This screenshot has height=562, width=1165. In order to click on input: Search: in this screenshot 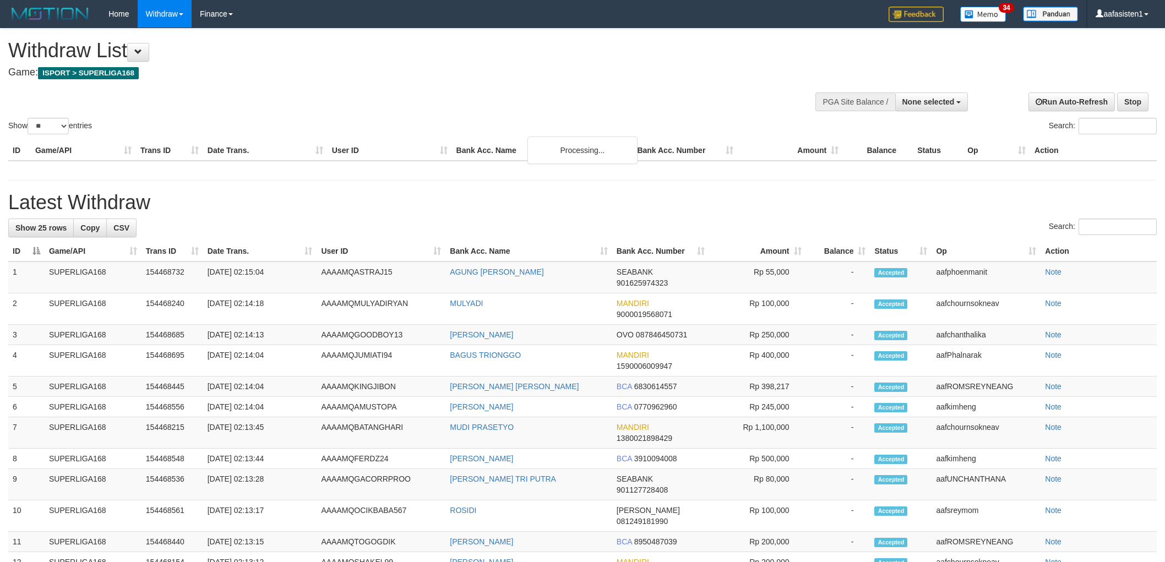, I will do `click(1118, 126)`.